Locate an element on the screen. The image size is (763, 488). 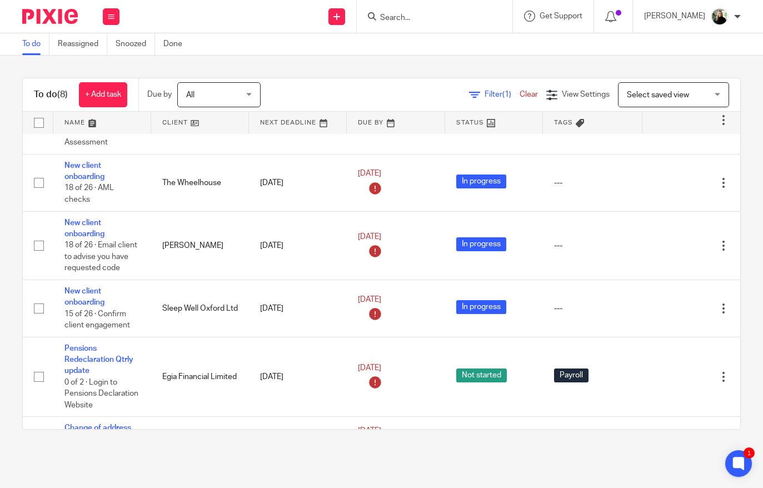
a: Change of address is located at coordinates (98, 428).